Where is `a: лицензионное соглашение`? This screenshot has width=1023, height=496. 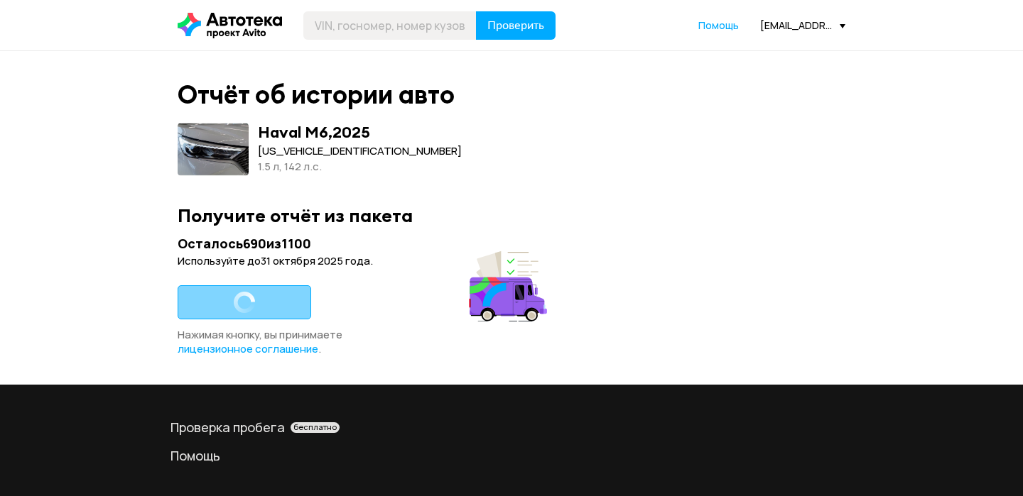 a: лицензионное соглашение is located at coordinates (248, 349).